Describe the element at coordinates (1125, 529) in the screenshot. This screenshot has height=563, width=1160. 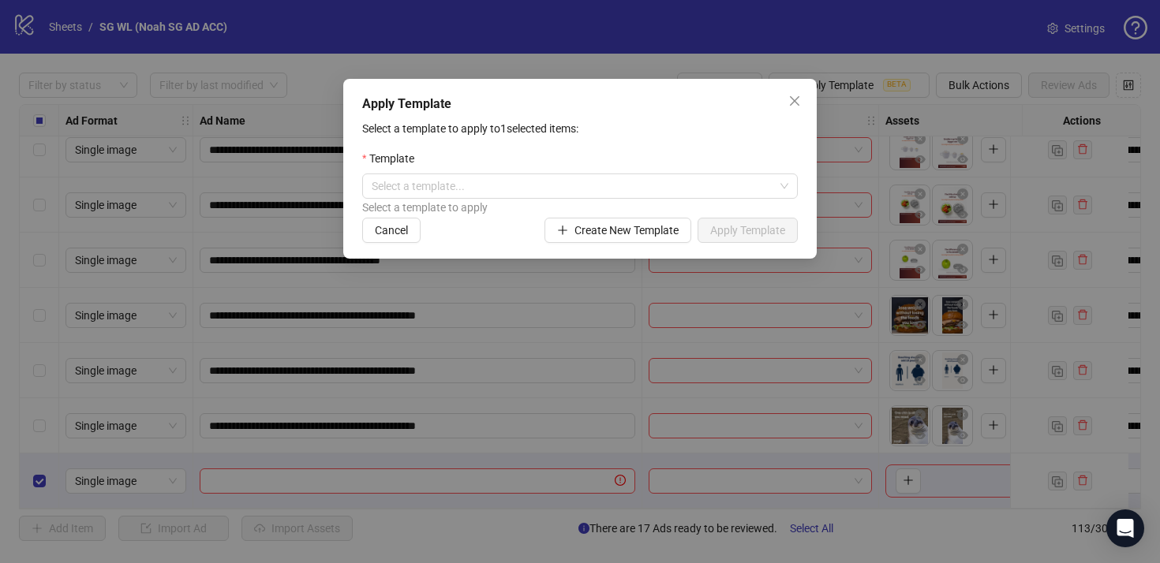
I see `div: Open Intercom Messenger` at that location.